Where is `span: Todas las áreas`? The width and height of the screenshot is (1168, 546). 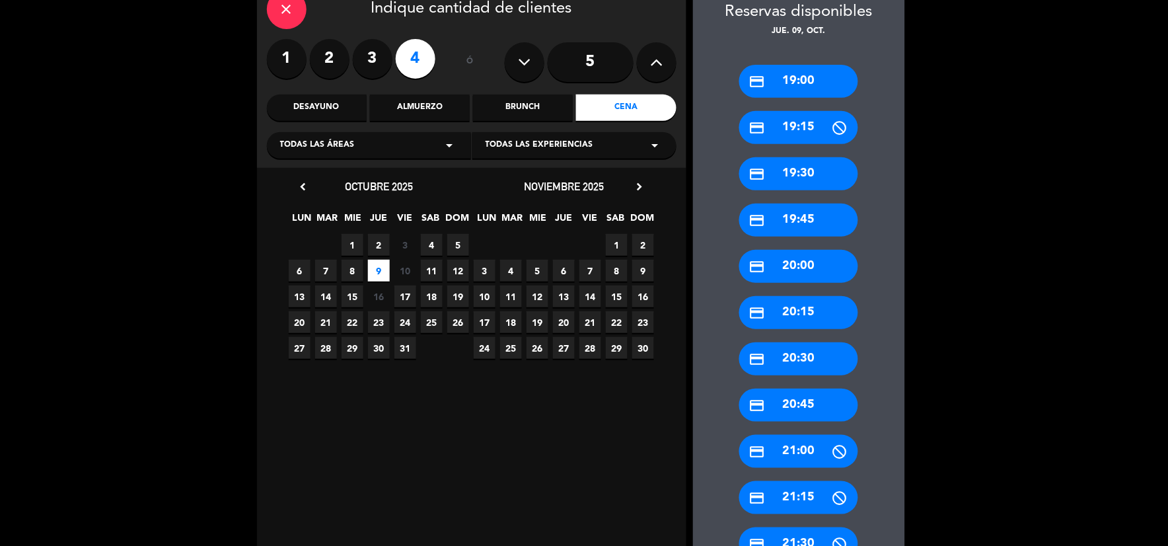
span: Todas las áreas is located at coordinates (317, 145).